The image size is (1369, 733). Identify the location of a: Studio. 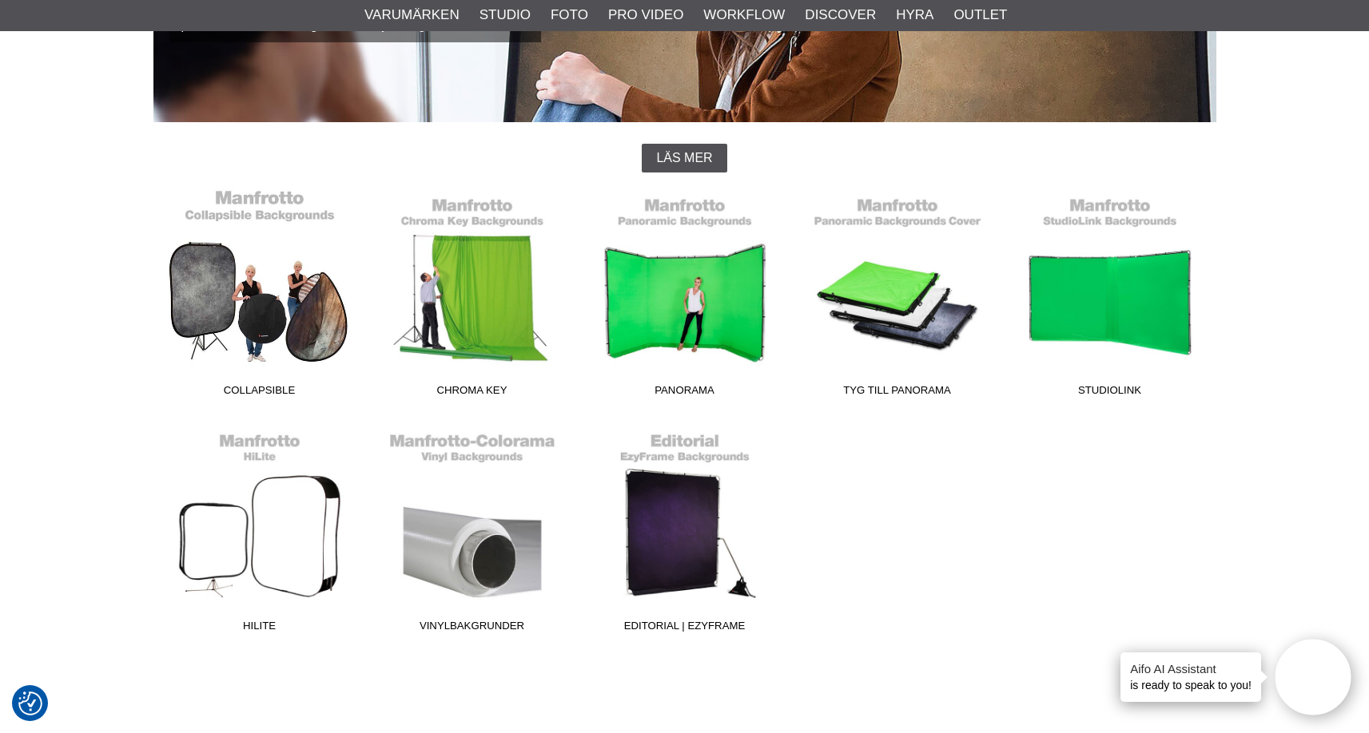
(505, 15).